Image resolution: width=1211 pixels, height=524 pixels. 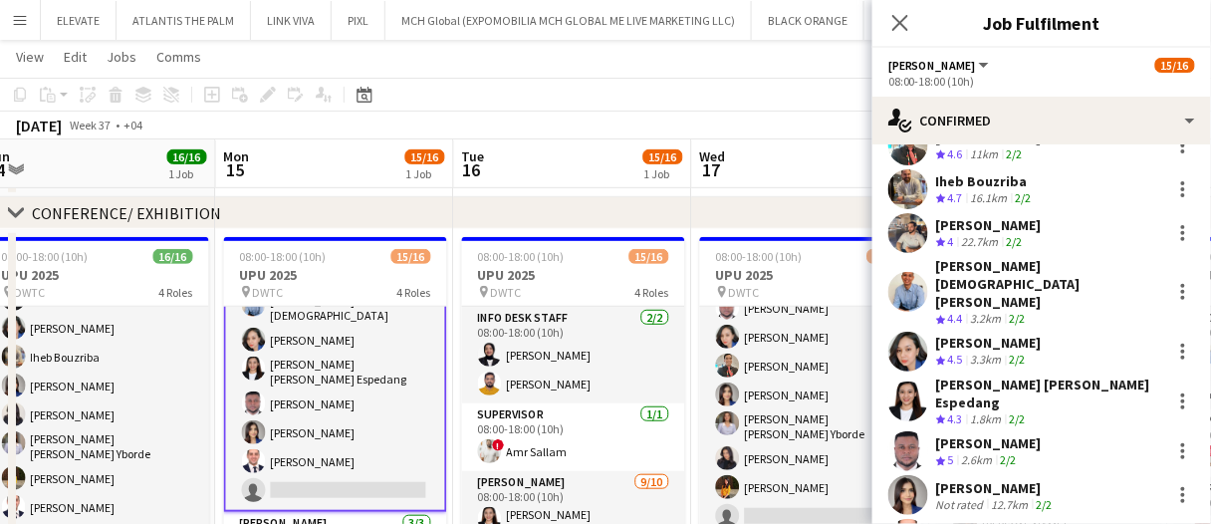 What do you see at coordinates (122, 57) in the screenshot?
I see `a: Jobs` at bounding box center [122, 57].